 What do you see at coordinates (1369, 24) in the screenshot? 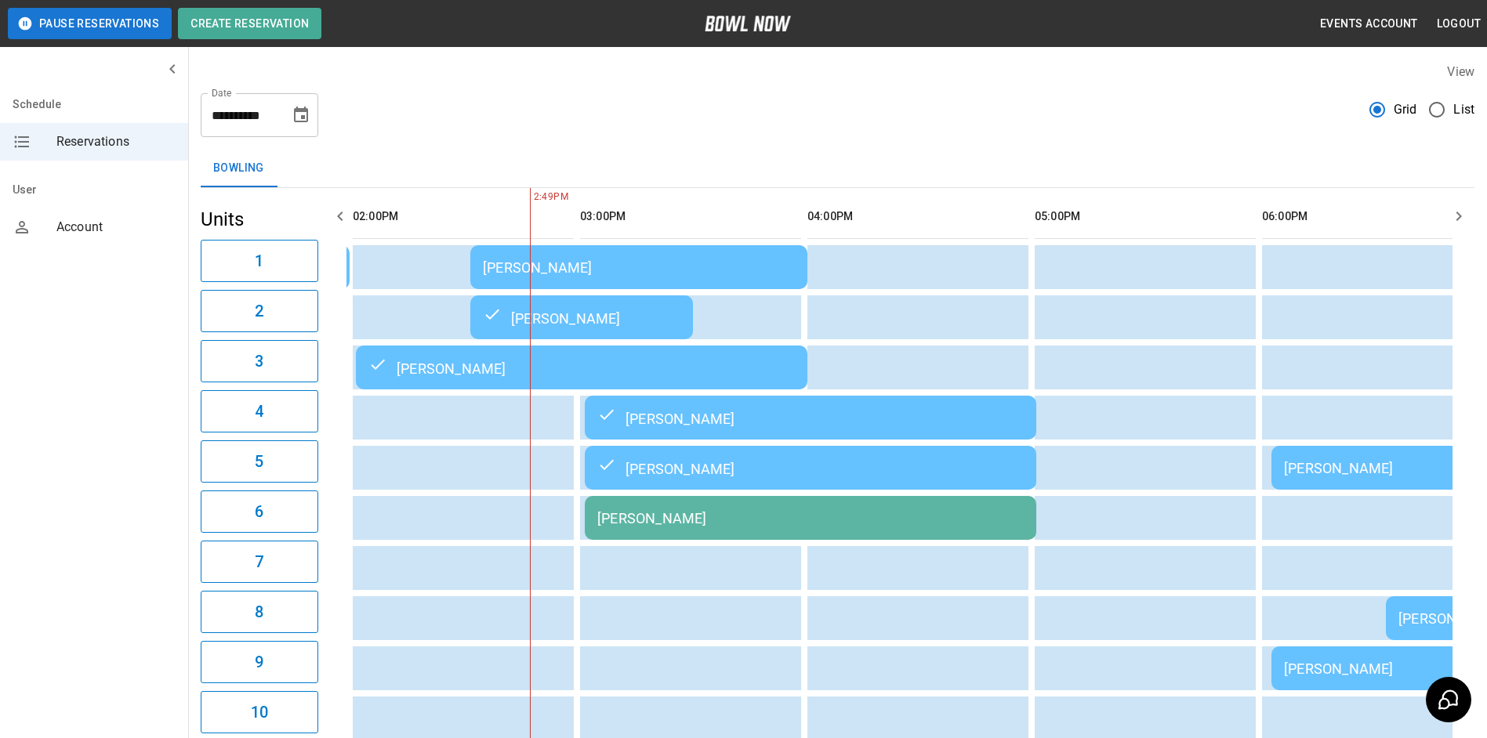
I see `button: Events Account` at bounding box center [1369, 24].